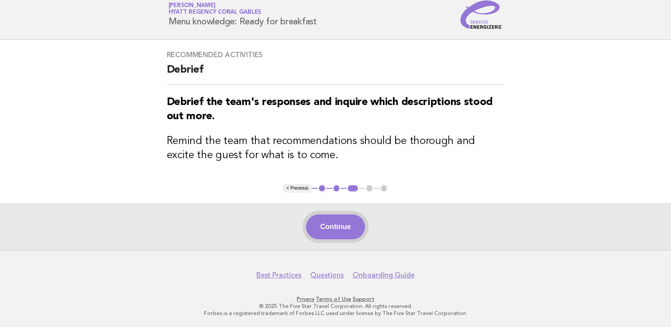 This screenshot has height=327, width=671. Describe the element at coordinates (336, 55) in the screenshot. I see `h3: Recommended activities` at that location.